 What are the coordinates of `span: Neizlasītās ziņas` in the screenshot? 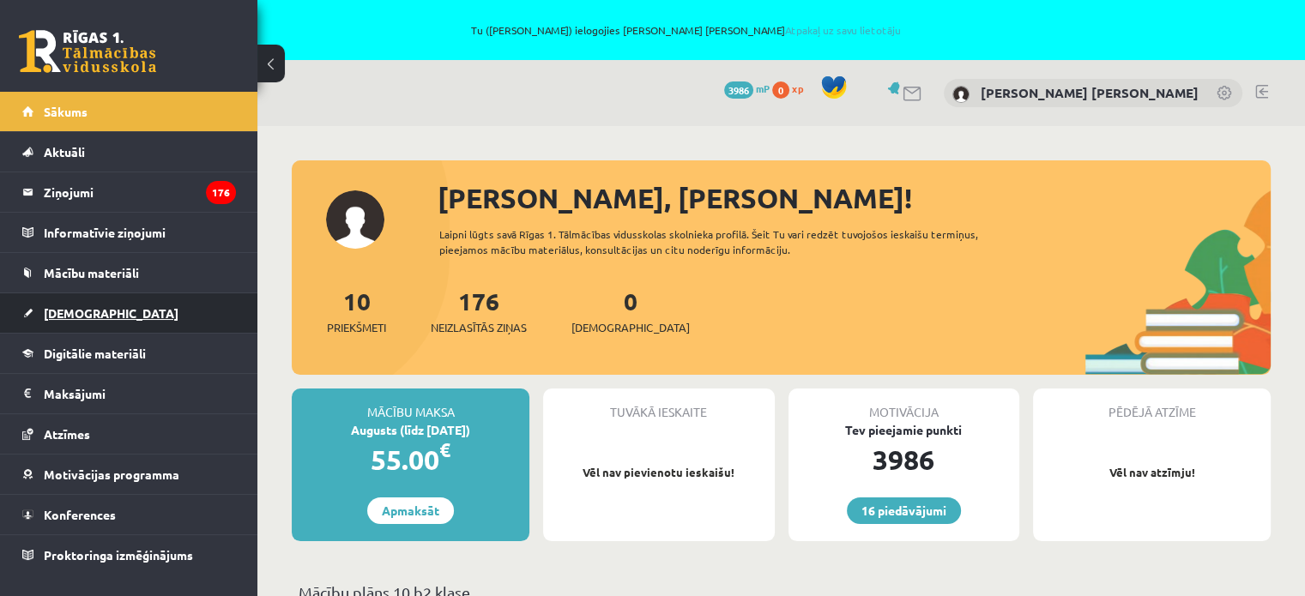 It's located at (479, 328).